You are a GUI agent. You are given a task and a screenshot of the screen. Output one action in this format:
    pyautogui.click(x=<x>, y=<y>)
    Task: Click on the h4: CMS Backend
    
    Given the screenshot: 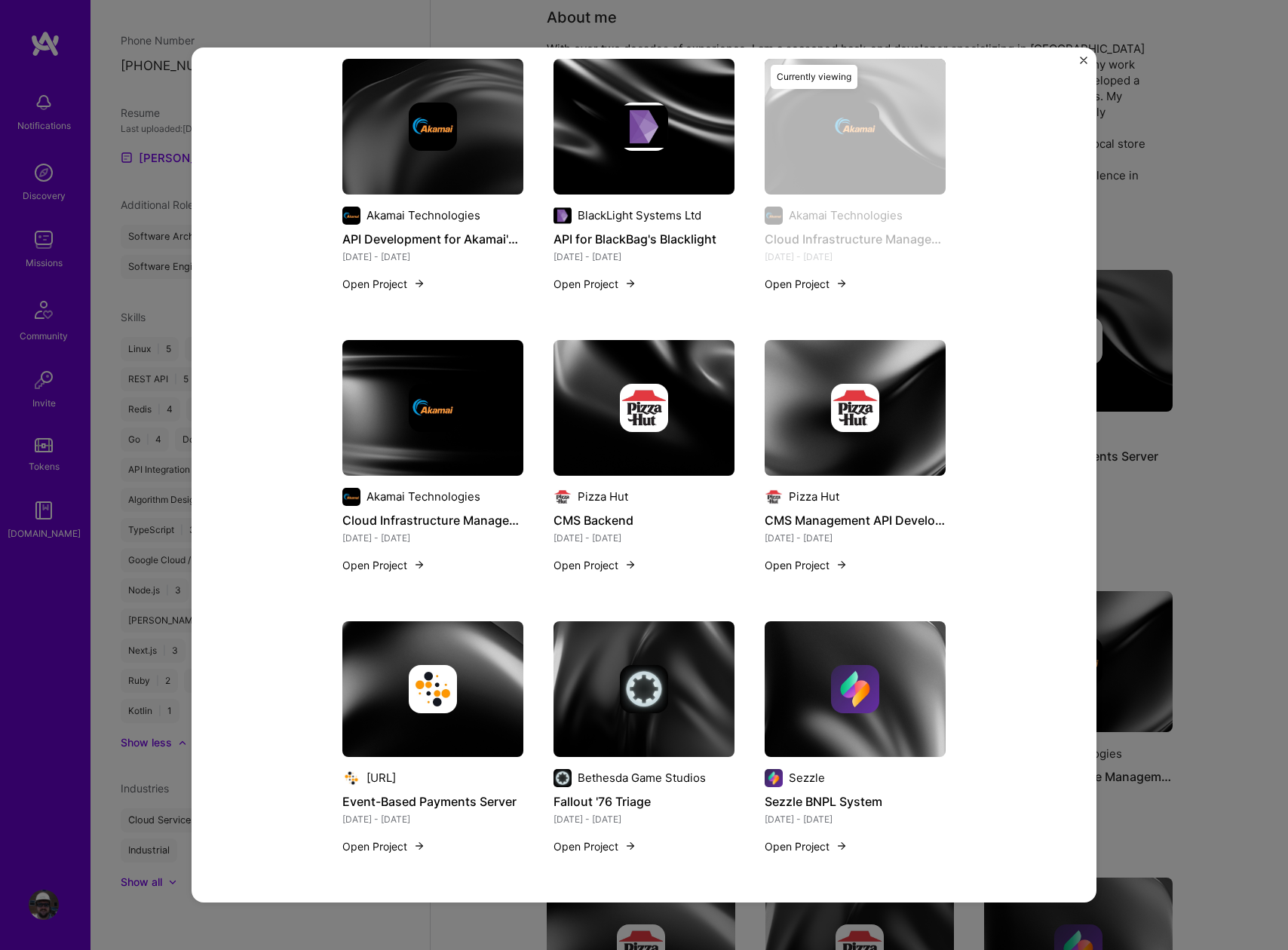 What is the action you would take?
    pyautogui.click(x=644, y=520)
    